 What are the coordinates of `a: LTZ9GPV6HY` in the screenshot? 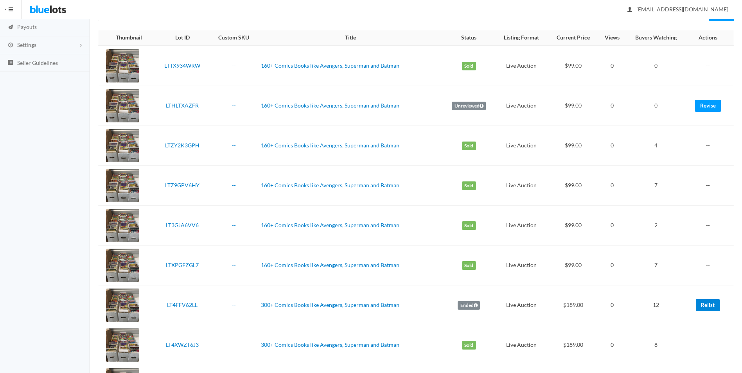 It's located at (182, 185).